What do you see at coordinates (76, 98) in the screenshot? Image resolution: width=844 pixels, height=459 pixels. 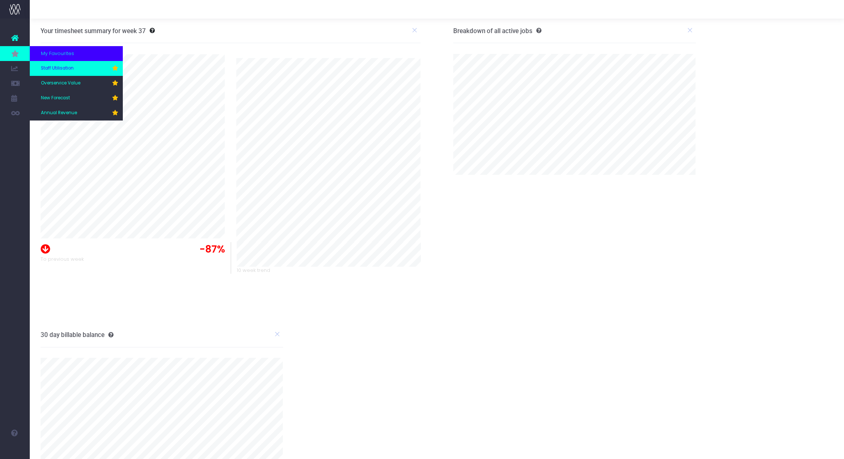 I see `a: New Forecast` at bounding box center [76, 98].